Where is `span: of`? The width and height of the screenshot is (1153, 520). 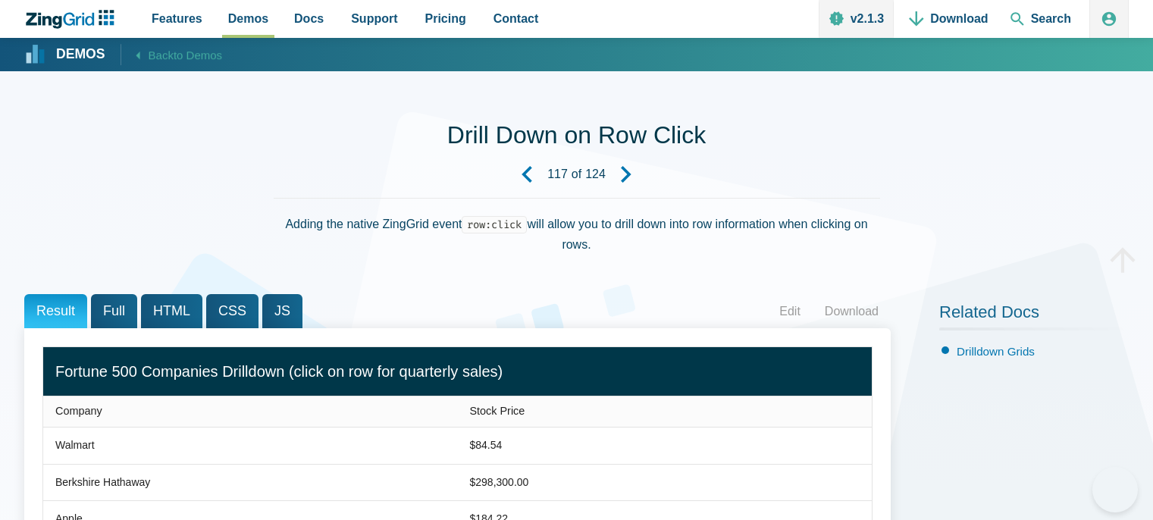
span: of is located at coordinates (576, 174).